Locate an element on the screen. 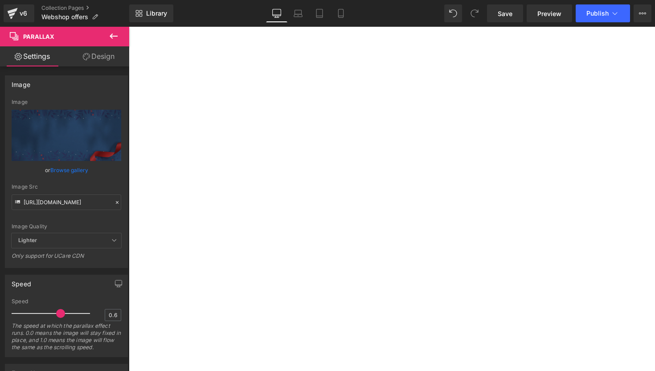 The image size is (655, 371). span: Preview is located at coordinates (549, 13).